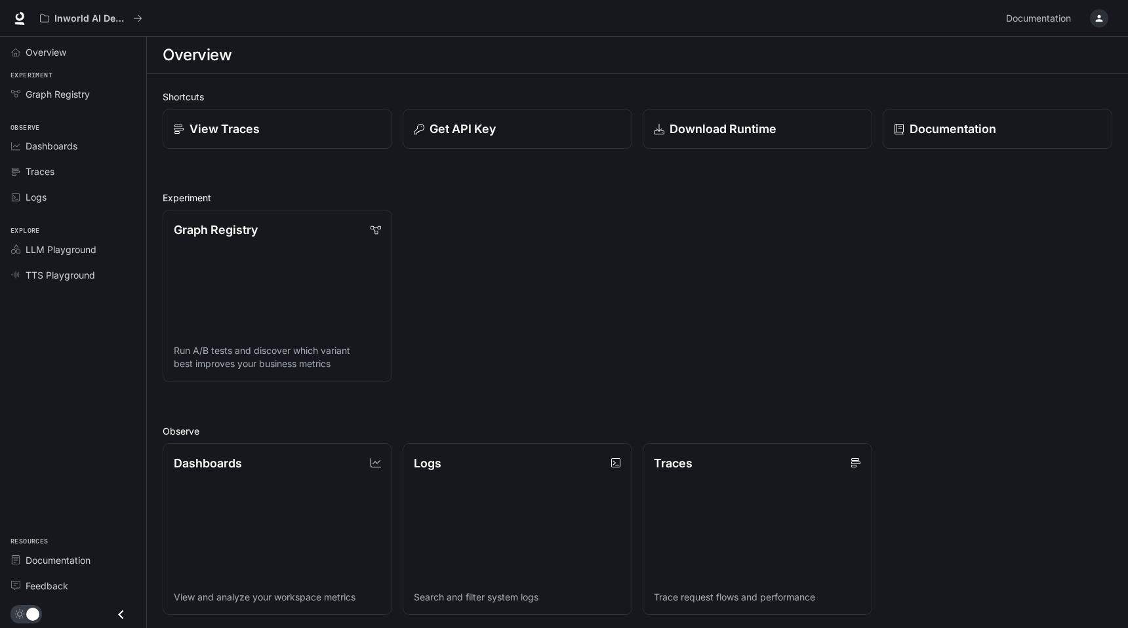  Describe the element at coordinates (73, 275) in the screenshot. I see `a: TTS Playground` at that location.